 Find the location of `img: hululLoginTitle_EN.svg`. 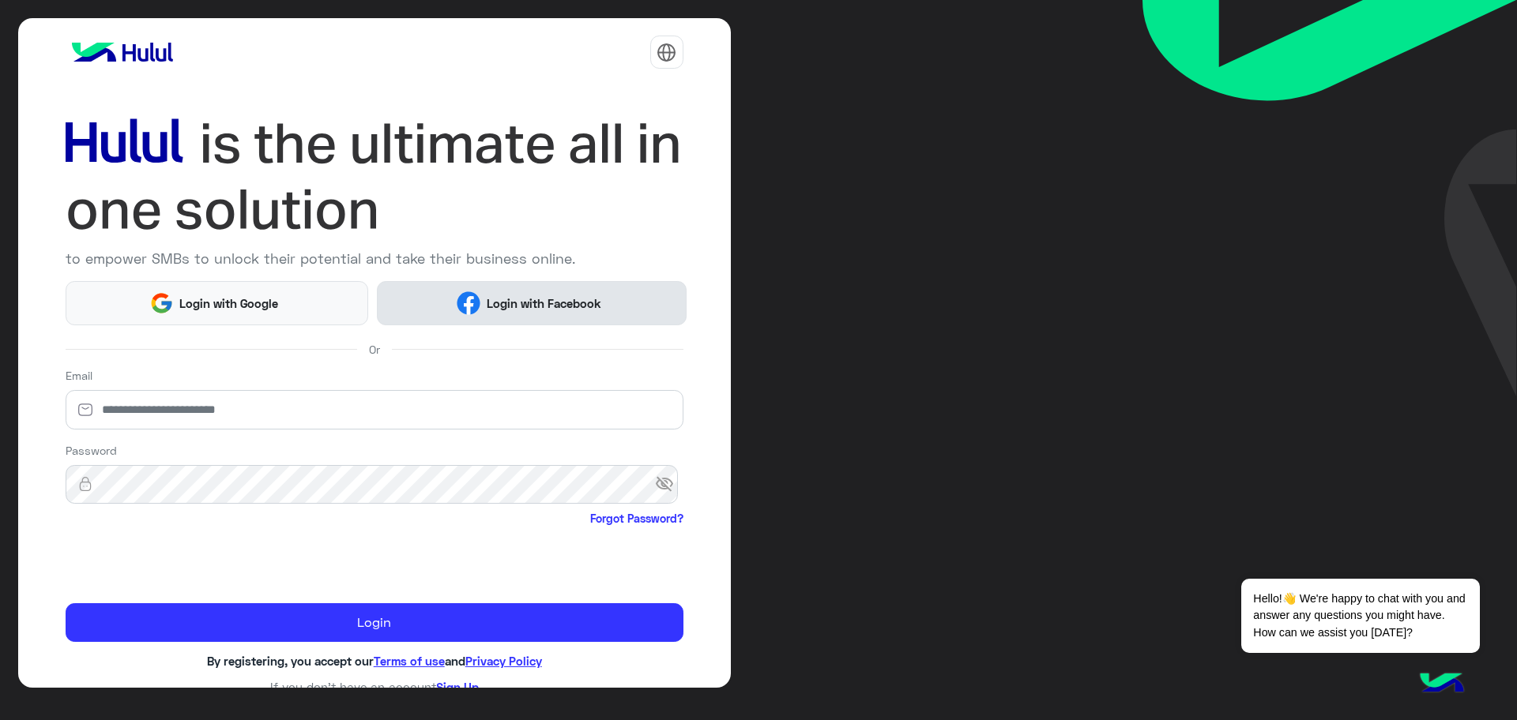

img: hululLoginTitle_EN.svg is located at coordinates (374, 176).